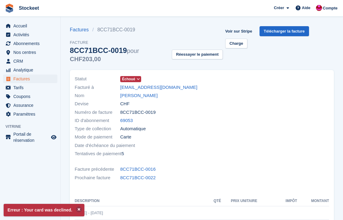  I want to click on span: CHF, so click(125, 104).